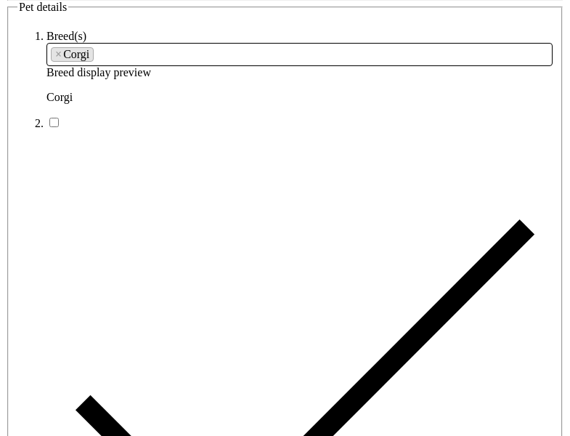 The height and width of the screenshot is (436, 570). I want to click on p: Corgi, so click(299, 97).